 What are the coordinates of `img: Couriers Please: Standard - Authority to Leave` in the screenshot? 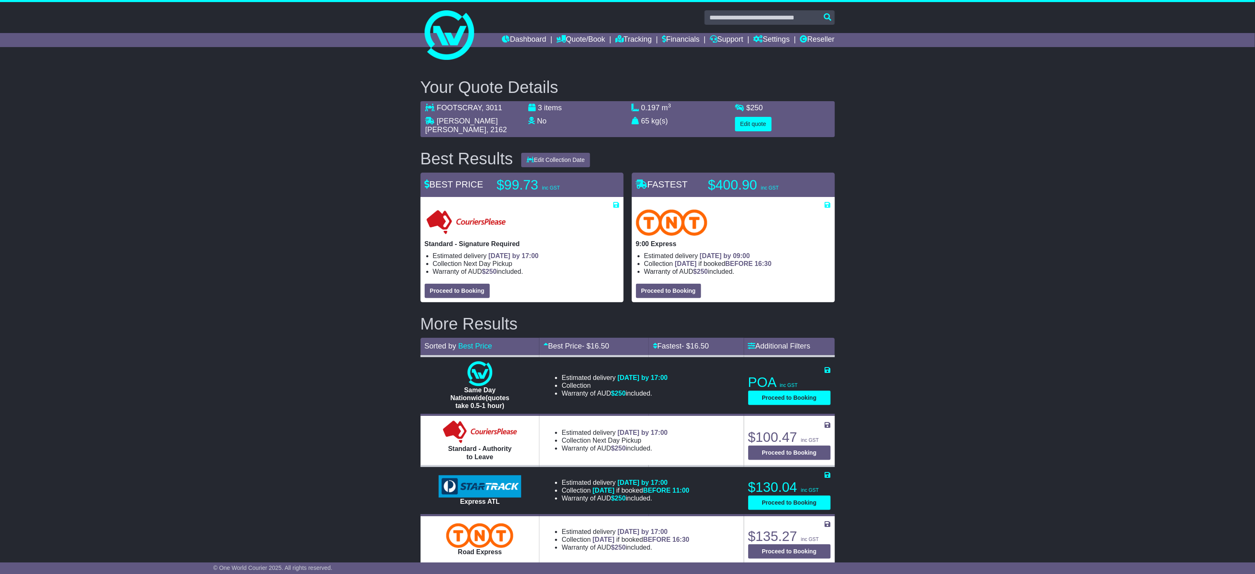 It's located at (480, 432).